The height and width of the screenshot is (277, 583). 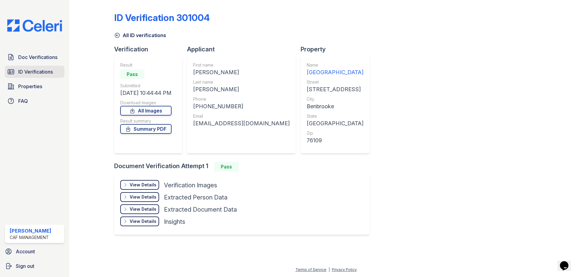 What do you see at coordinates (151, 49) in the screenshot?
I see `div: Verification` at bounding box center [151, 49].